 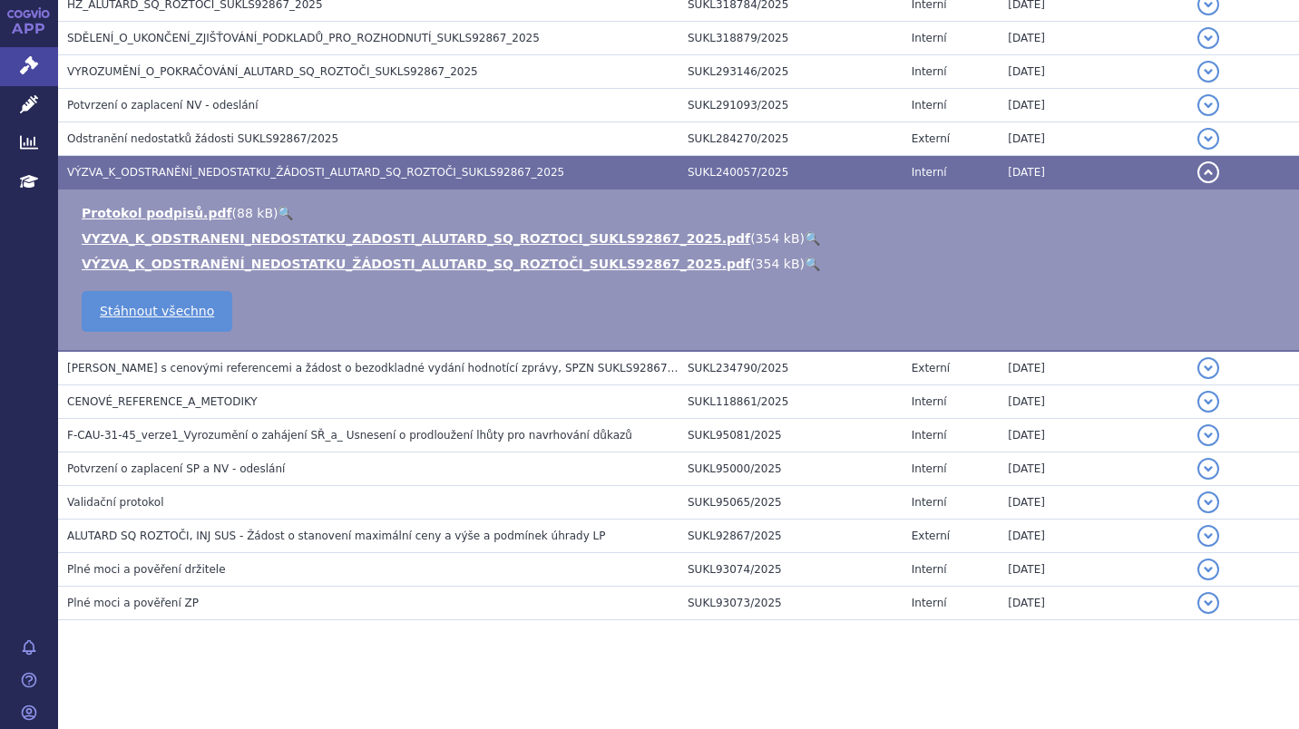 I want to click on td: SUKL118861/2025, so click(x=790, y=402).